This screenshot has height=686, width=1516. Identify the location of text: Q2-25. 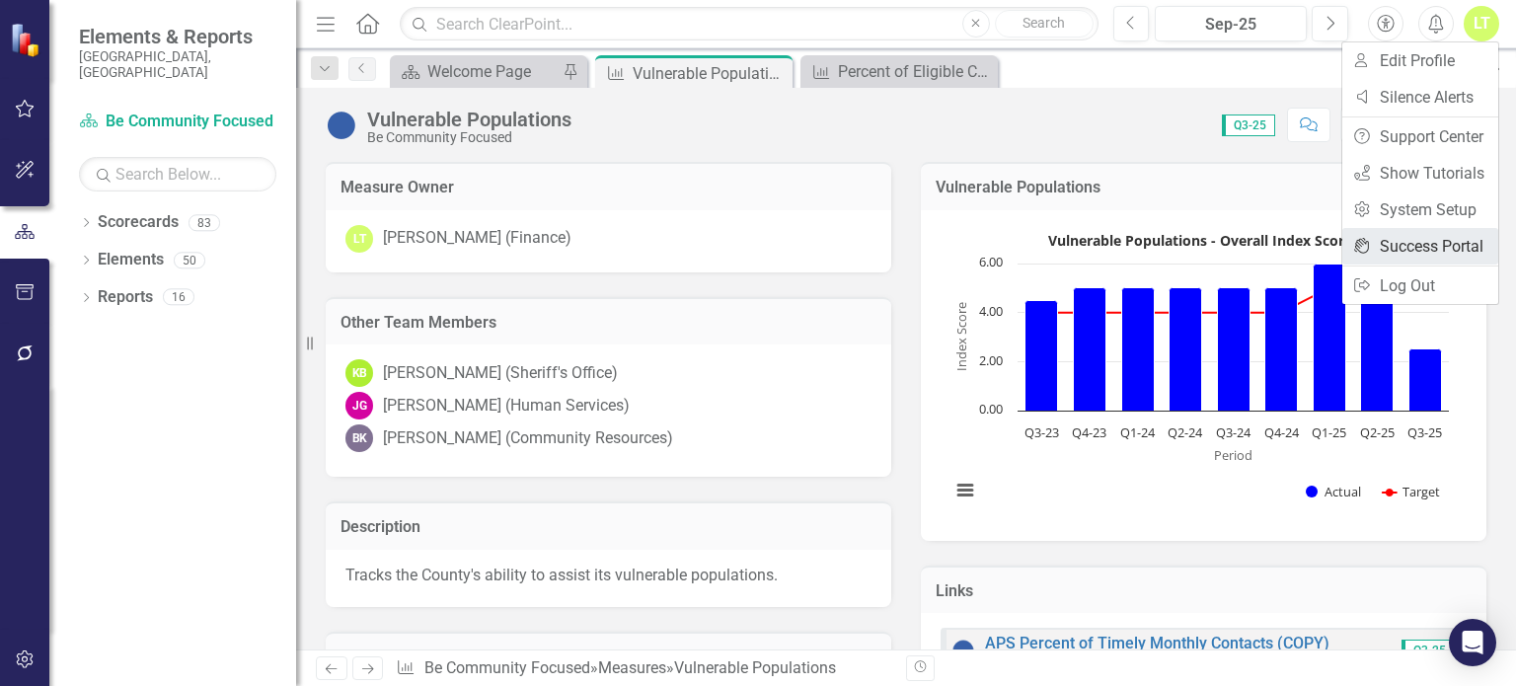
(1377, 432).